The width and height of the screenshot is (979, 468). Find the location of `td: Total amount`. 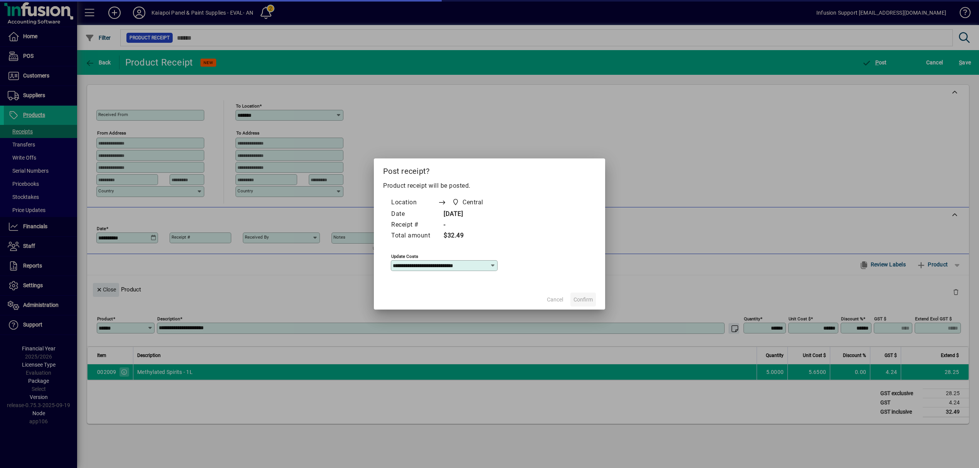

td: Total amount is located at coordinates (414, 236).